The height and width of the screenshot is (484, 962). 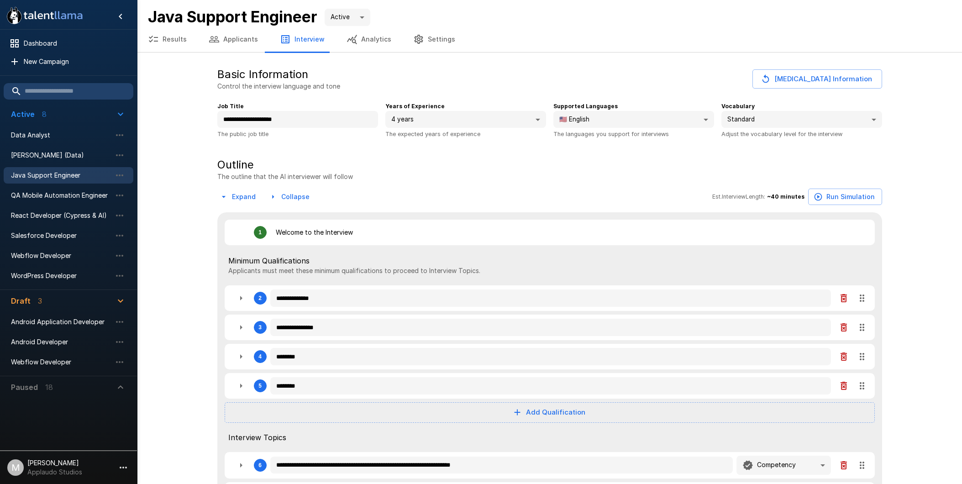 I want to click on h5: Basic Information, so click(x=262, y=74).